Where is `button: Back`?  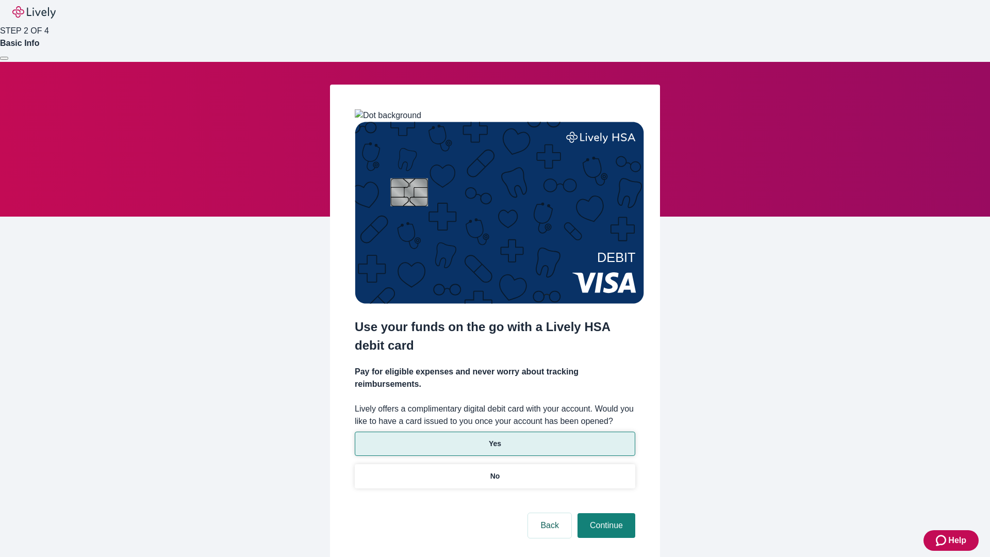
button: Back is located at coordinates (550, 525).